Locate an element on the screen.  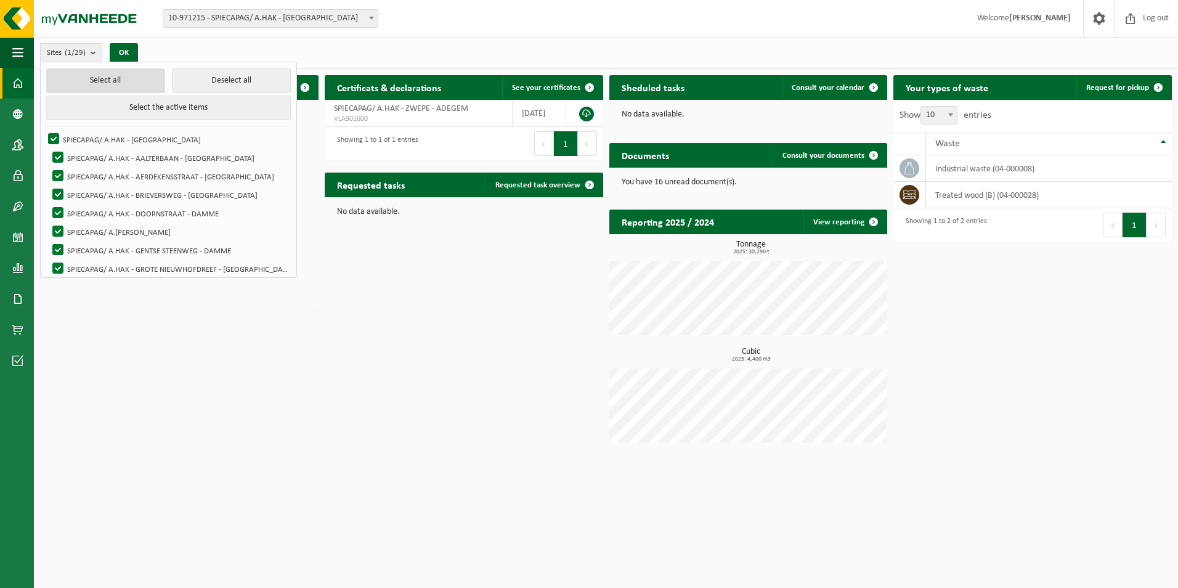
a: Requested task overview is located at coordinates (543, 185).